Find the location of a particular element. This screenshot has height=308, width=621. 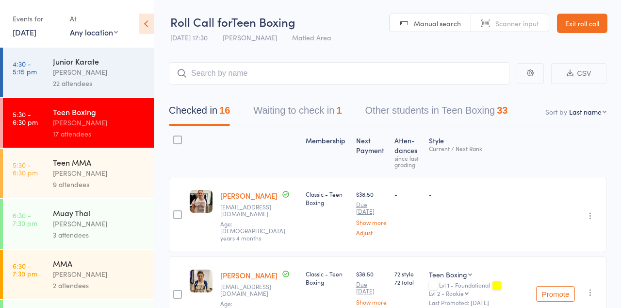

div: Current / Next Rank is located at coordinates (478, 148).